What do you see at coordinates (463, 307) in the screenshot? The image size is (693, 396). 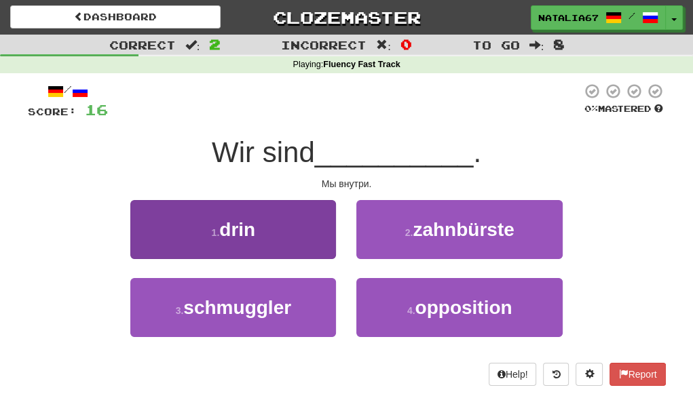 I see `span: opposition` at bounding box center [463, 307].